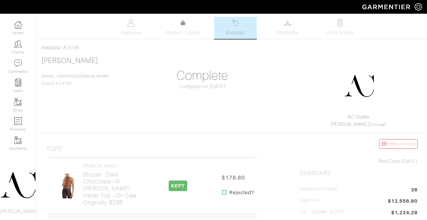 This screenshot has width=427, height=220. What do you see at coordinates (403, 202) in the screenshot?
I see `span: $12,556.80` at bounding box center [403, 202].